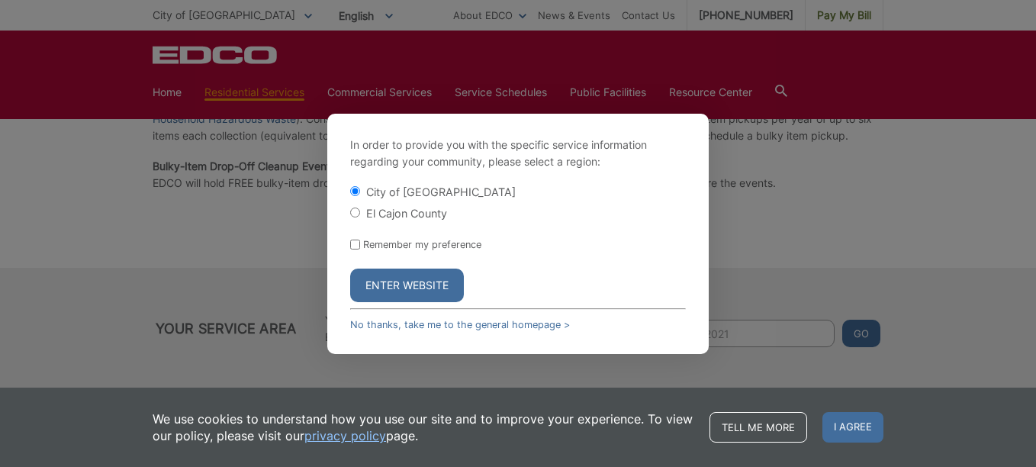 This screenshot has height=467, width=1036. I want to click on label: Remember my preference, so click(422, 244).